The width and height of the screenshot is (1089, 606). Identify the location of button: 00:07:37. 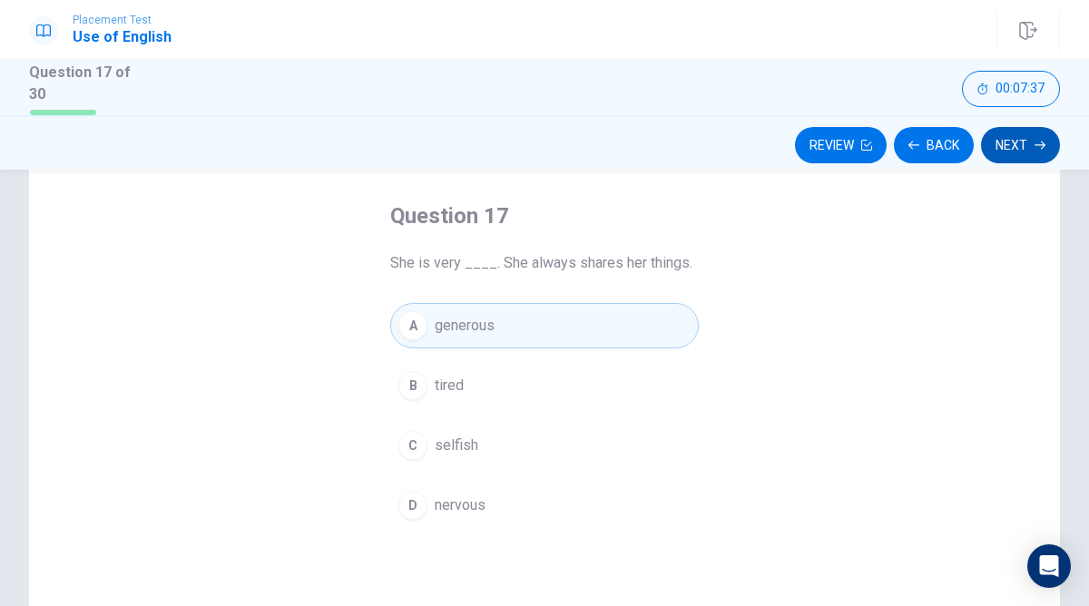
(1011, 89).